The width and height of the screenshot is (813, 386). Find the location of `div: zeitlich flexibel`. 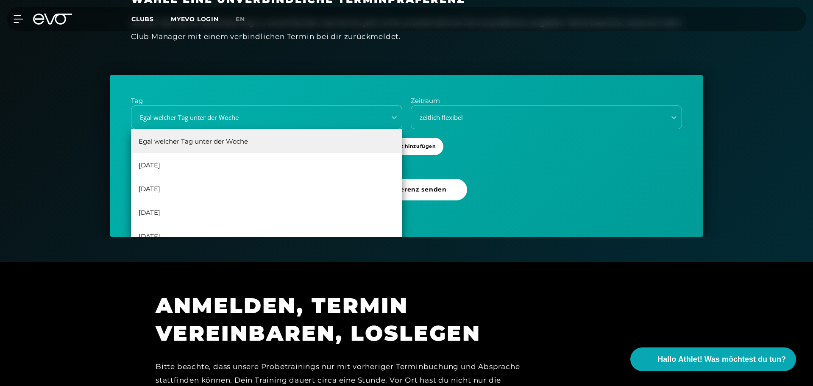

div: zeitlich flexibel is located at coordinates (536, 117).